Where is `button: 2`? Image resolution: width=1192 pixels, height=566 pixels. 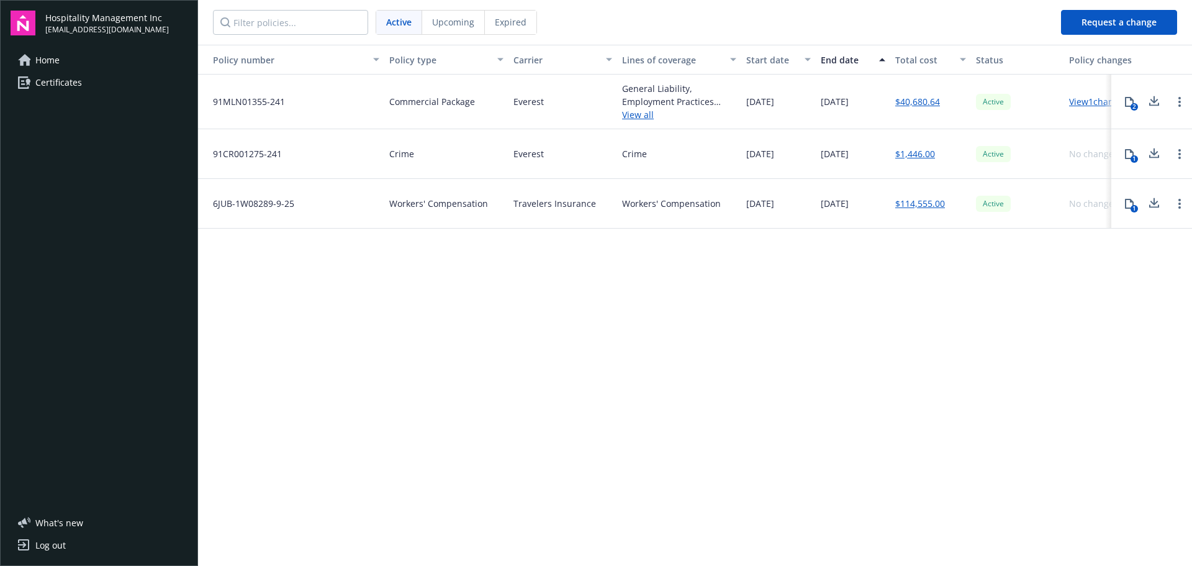
button: 2 is located at coordinates (1130, 102).